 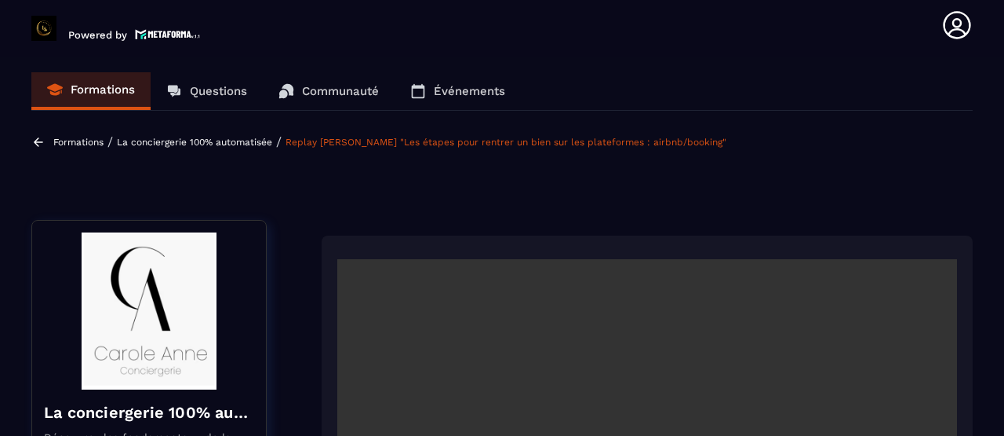 I want to click on a: La conciergerie 100% automatisée, so click(x=195, y=142).